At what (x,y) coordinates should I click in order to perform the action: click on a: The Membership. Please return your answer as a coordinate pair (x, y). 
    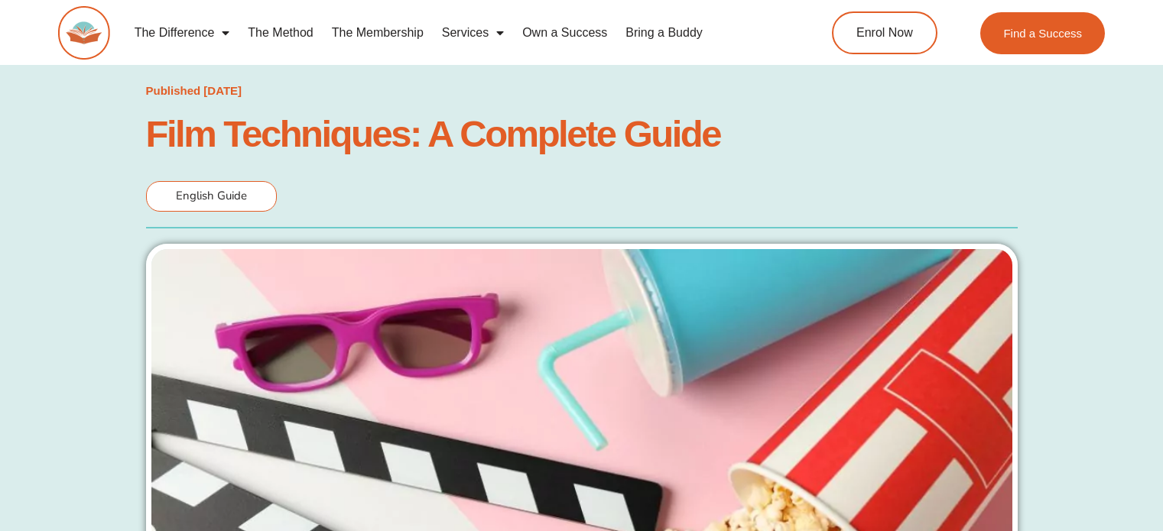
    Looking at the image, I should click on (378, 33).